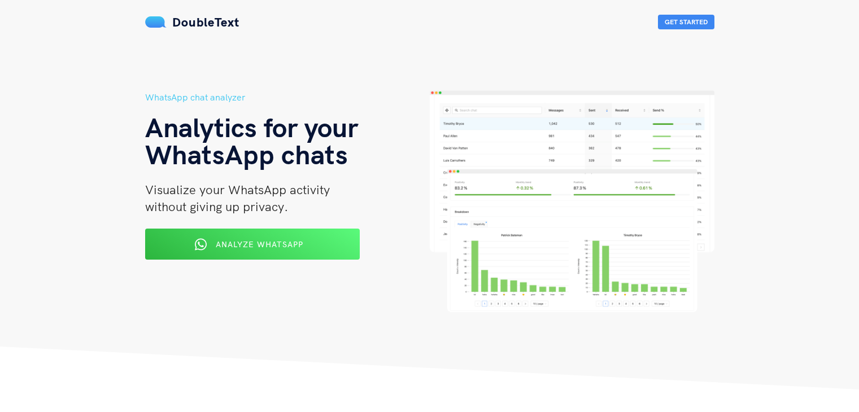  What do you see at coordinates (237, 190) in the screenshot?
I see `span: Visualize your WhatsApp activity` at bounding box center [237, 190].